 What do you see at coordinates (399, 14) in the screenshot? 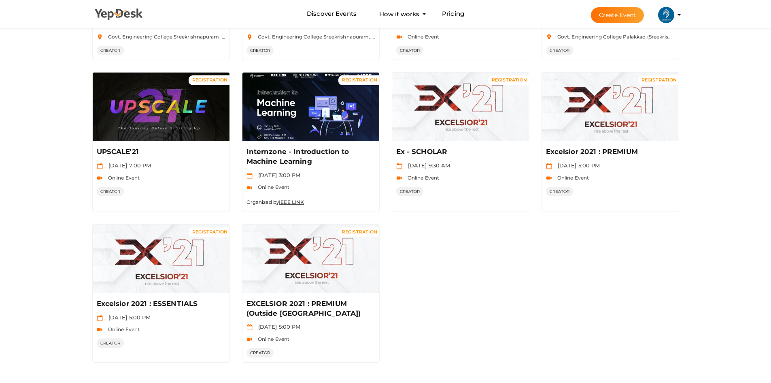
I see `button: How it works` at bounding box center [399, 14].